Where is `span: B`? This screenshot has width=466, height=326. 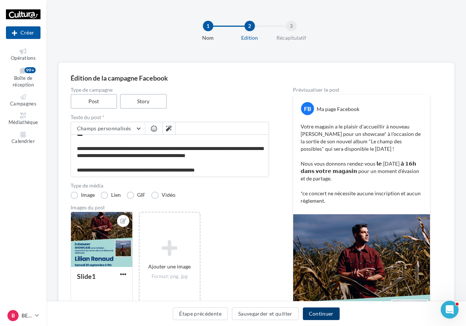
span: B is located at coordinates (13, 316).